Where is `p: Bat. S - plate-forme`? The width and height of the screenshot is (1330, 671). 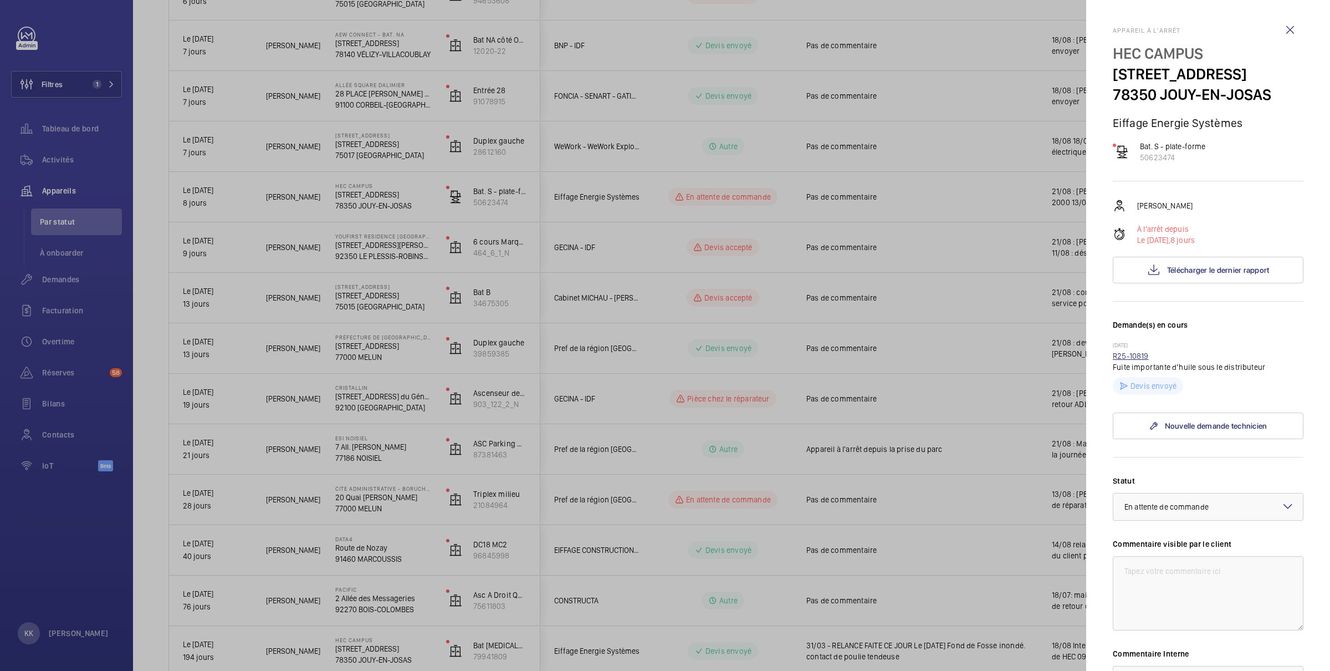
p: Bat. S - plate-forme is located at coordinates (1173, 146).